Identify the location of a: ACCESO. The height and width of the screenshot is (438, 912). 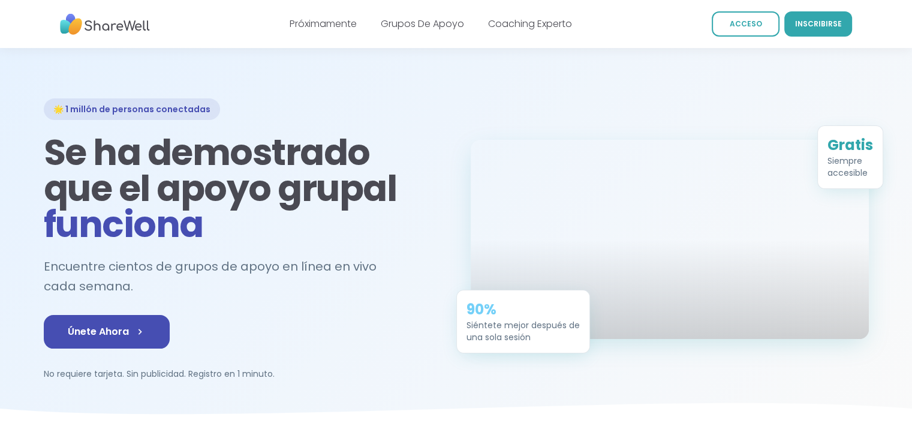
(745, 24).